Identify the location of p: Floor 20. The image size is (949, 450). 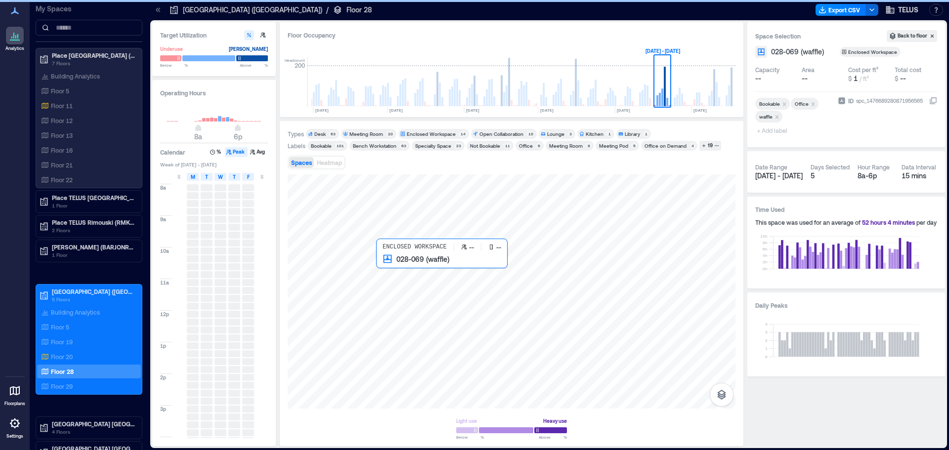
(62, 357).